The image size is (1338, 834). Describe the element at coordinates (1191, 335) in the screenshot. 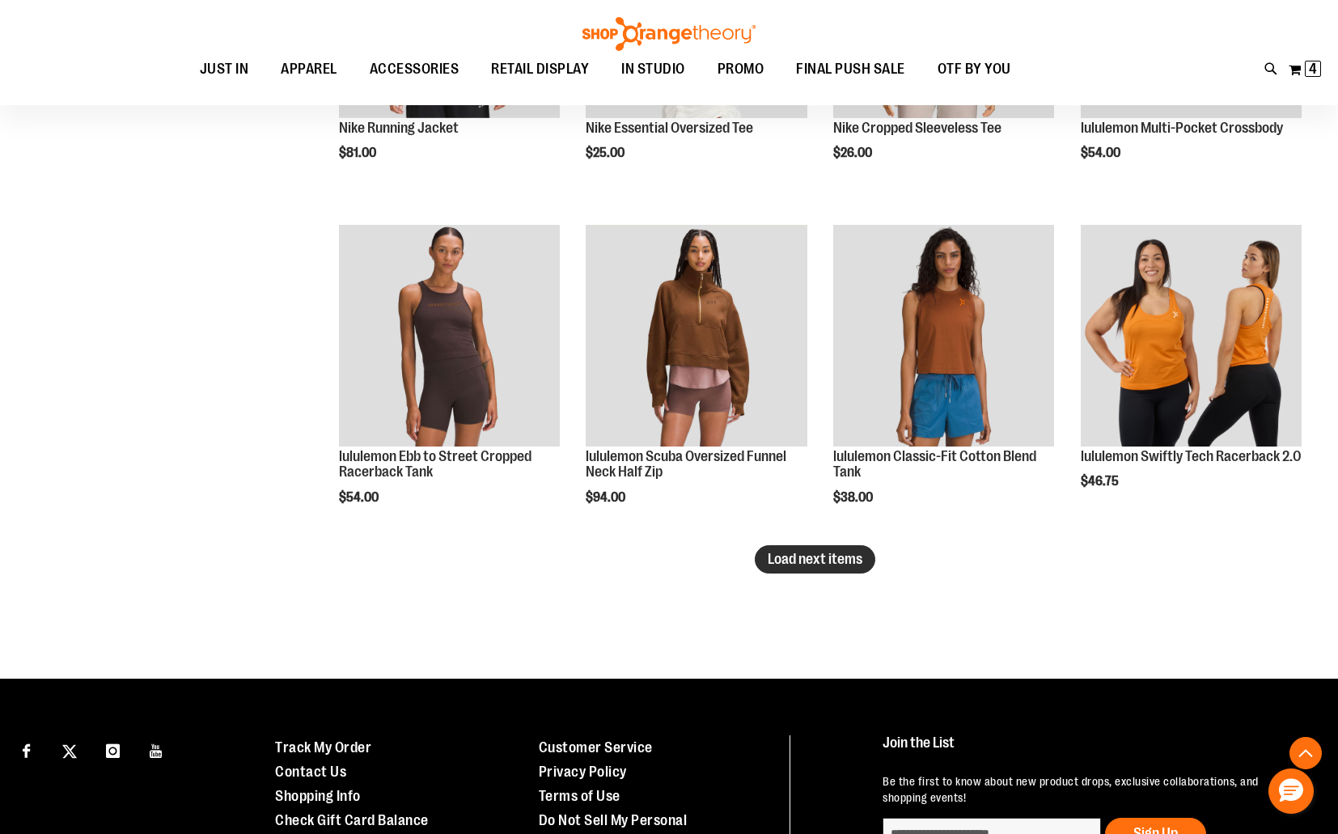

I see `img: lululemon Swiftly Tech Racerback 2.0` at that location.